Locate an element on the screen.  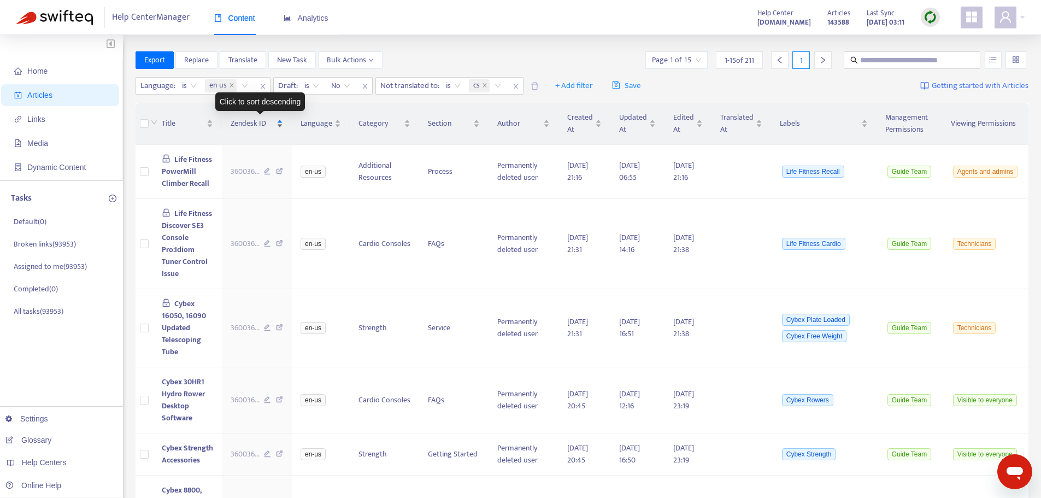
span: Help Centers is located at coordinates (44, 462).